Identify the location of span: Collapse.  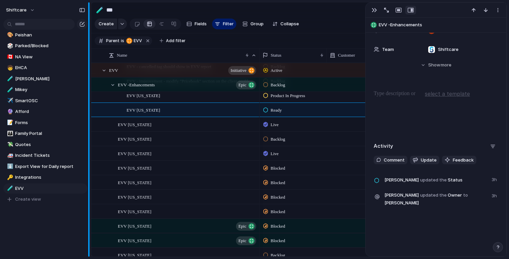
(290, 24).